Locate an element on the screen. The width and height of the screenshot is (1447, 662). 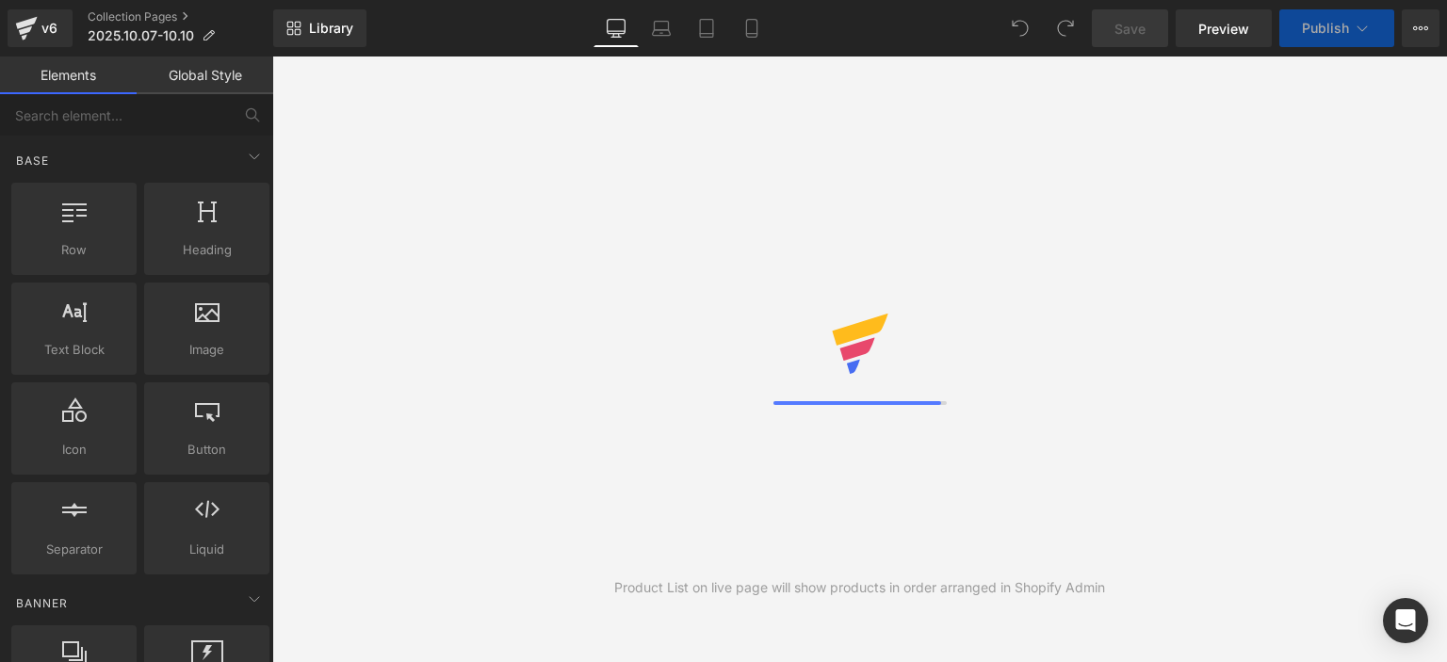
span: Publish is located at coordinates (1325, 28).